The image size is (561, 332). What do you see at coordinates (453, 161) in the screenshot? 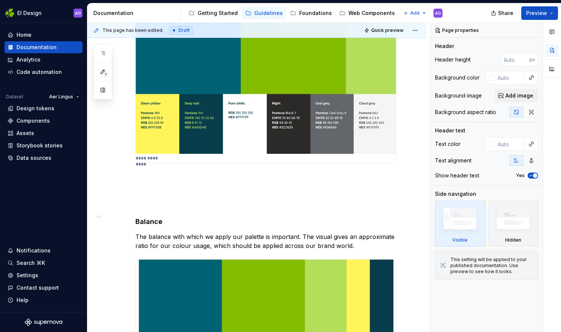
I see `div: Text alignment` at bounding box center [453, 161].